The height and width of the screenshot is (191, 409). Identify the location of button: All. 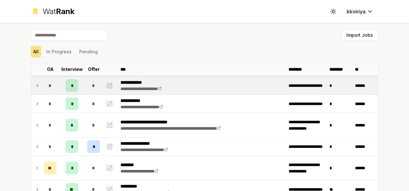
(36, 52).